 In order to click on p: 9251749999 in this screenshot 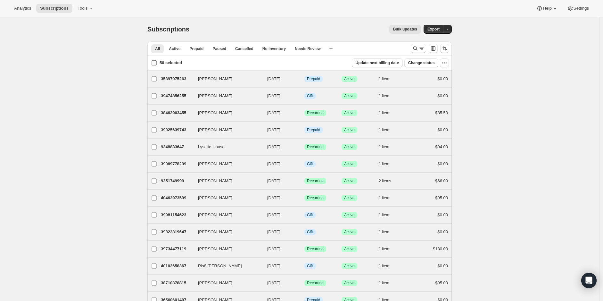, I will do `click(177, 181)`.